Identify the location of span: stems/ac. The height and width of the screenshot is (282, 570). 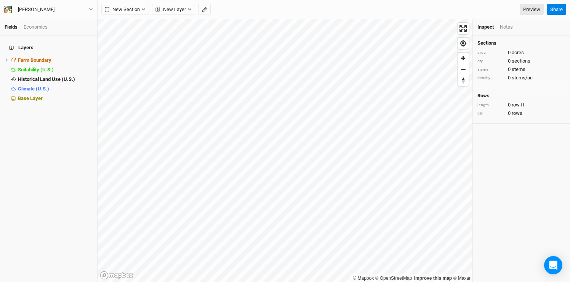
(522, 78).